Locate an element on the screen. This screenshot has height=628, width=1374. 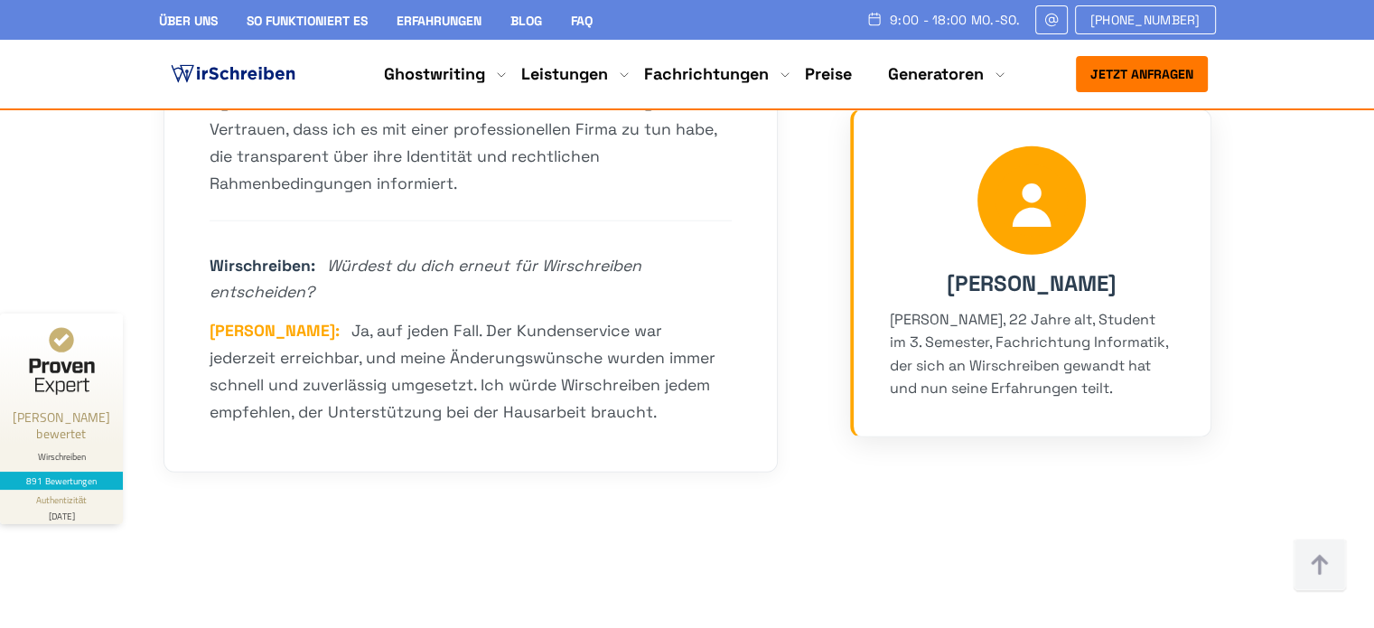
img: Schedule is located at coordinates (874, 19).